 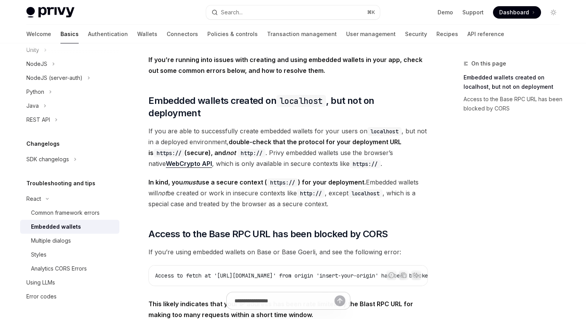 I want to click on strong: double-check that the protocol for your deployment URL is (secure), and, so click(x=275, y=147).